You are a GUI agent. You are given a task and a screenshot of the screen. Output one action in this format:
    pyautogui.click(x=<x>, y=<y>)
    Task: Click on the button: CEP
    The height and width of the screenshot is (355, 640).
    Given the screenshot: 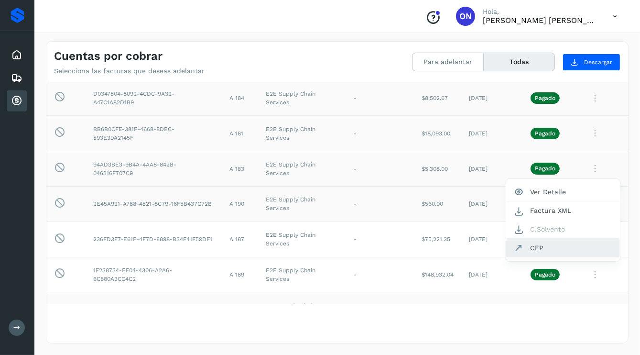 What is the action you would take?
    pyautogui.click(x=563, y=248)
    